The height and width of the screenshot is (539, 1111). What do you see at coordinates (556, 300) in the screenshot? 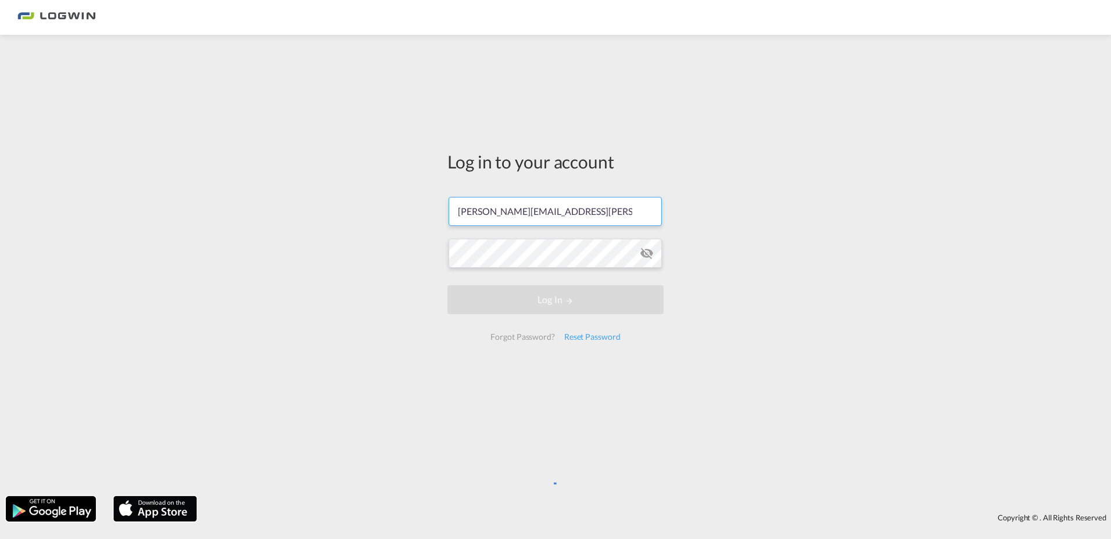
I see `button: LOGIN` at bounding box center [556, 300].